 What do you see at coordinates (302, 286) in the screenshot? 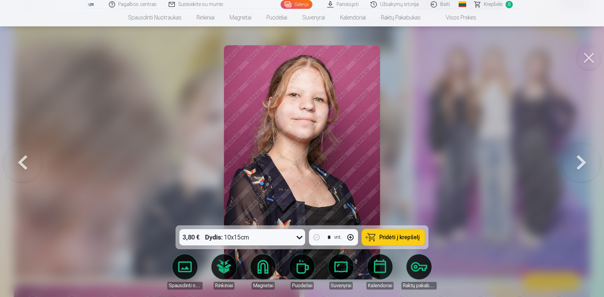
I see `div: Puodeliai` at bounding box center [302, 286].